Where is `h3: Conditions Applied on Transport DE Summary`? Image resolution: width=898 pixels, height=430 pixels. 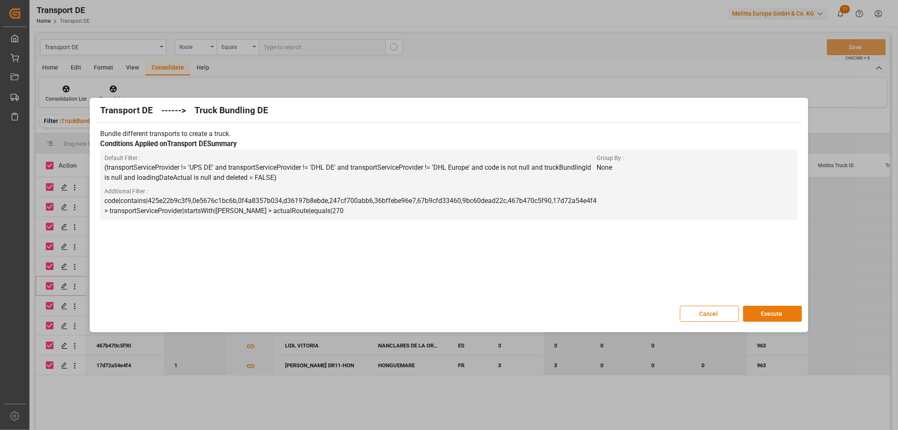 h3: Conditions Applied on Transport DE Summary is located at coordinates (449, 144).